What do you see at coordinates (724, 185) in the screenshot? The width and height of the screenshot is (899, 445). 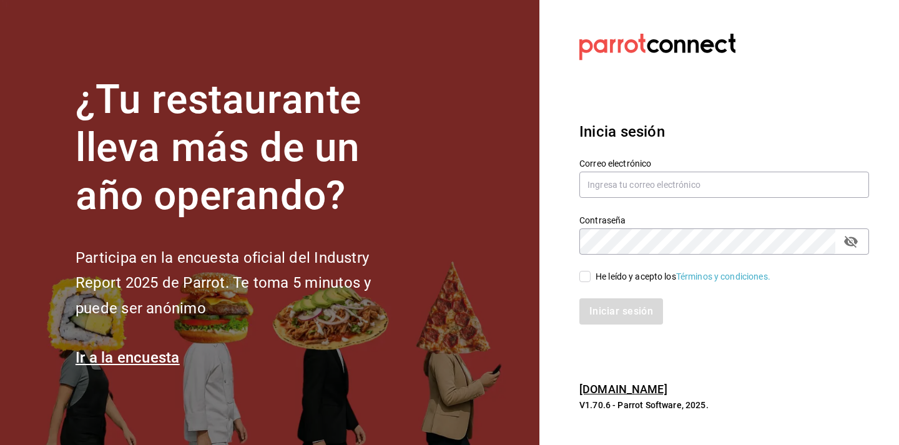 I see `input: Ingresa tu correo electrónico` at bounding box center [724, 185].